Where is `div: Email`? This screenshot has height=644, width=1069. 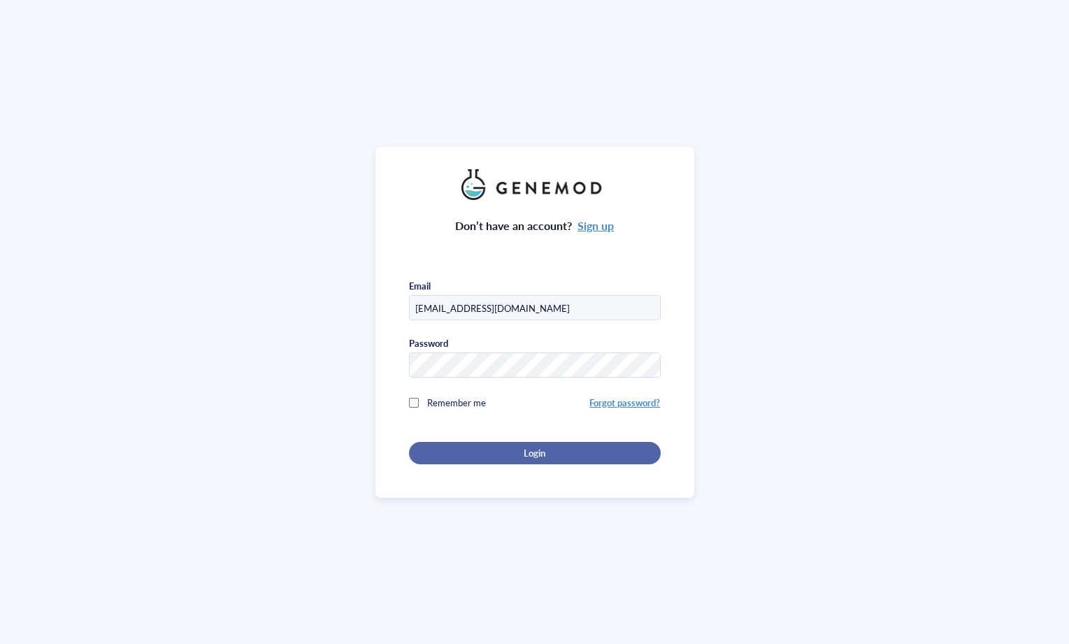 div: Email is located at coordinates (419, 286).